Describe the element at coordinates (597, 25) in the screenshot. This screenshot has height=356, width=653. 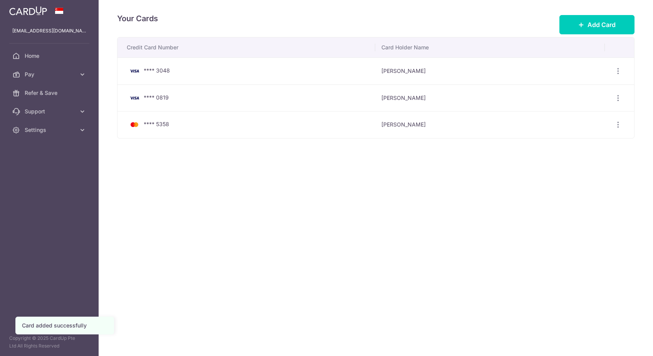
I see `a: Add Card` at that location.